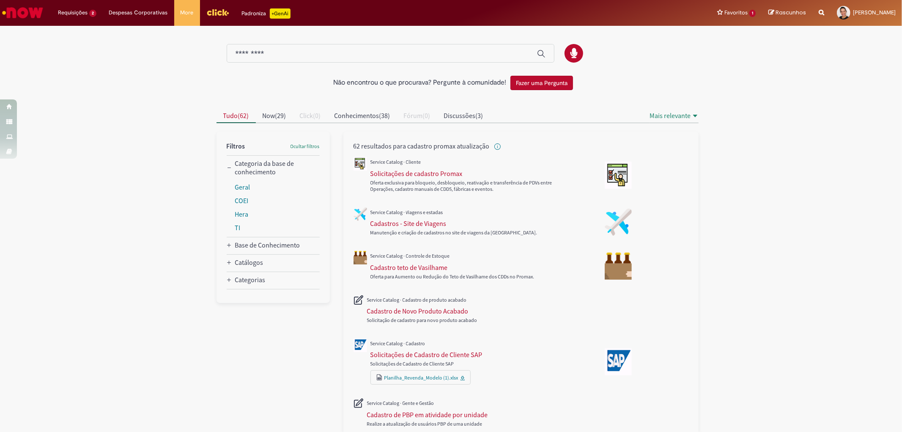 This screenshot has width=902, height=432. I want to click on span: 1, so click(752, 13).